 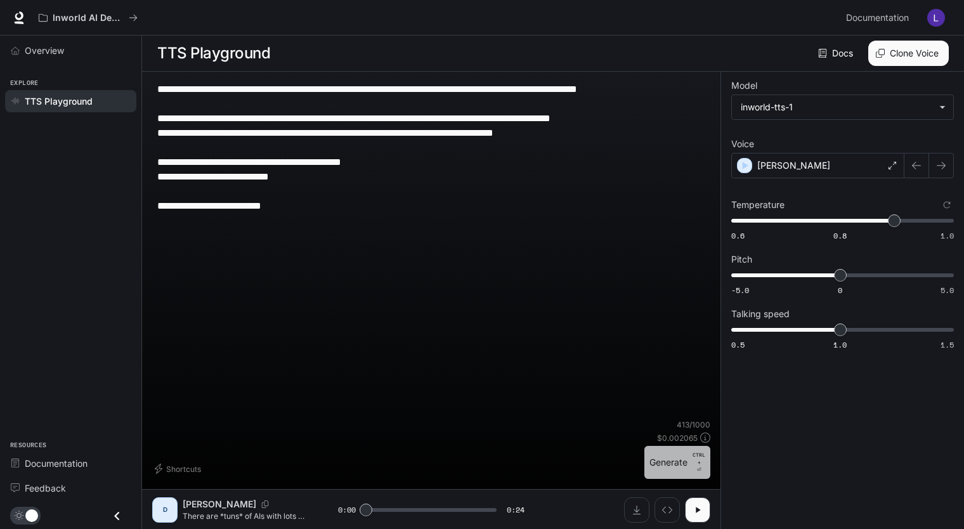 What do you see at coordinates (758, 205) in the screenshot?
I see `p: Temperature` at bounding box center [758, 205].